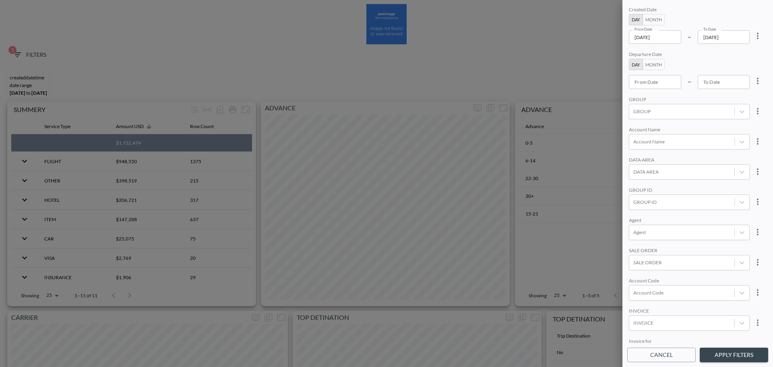 Image resolution: width=773 pixels, height=367 pixels. I want to click on div: Account Code, so click(689, 281).